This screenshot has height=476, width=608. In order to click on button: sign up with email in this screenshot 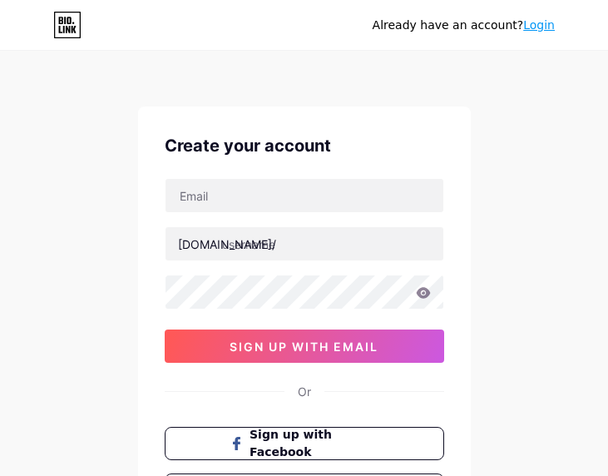, I will do `click(305, 346)`.